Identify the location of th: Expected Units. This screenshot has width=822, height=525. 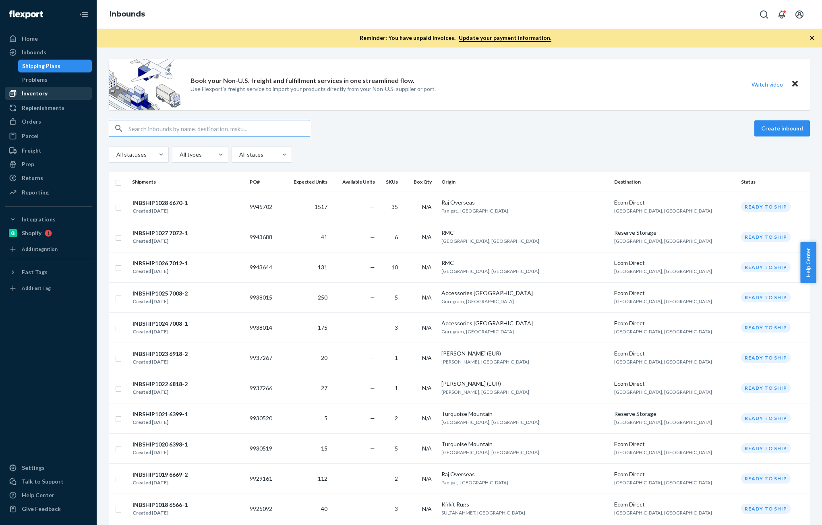
(306, 182).